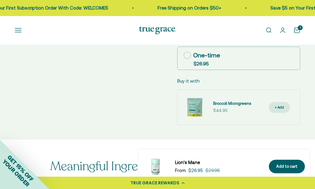  I want to click on span: From, so click(180, 170).